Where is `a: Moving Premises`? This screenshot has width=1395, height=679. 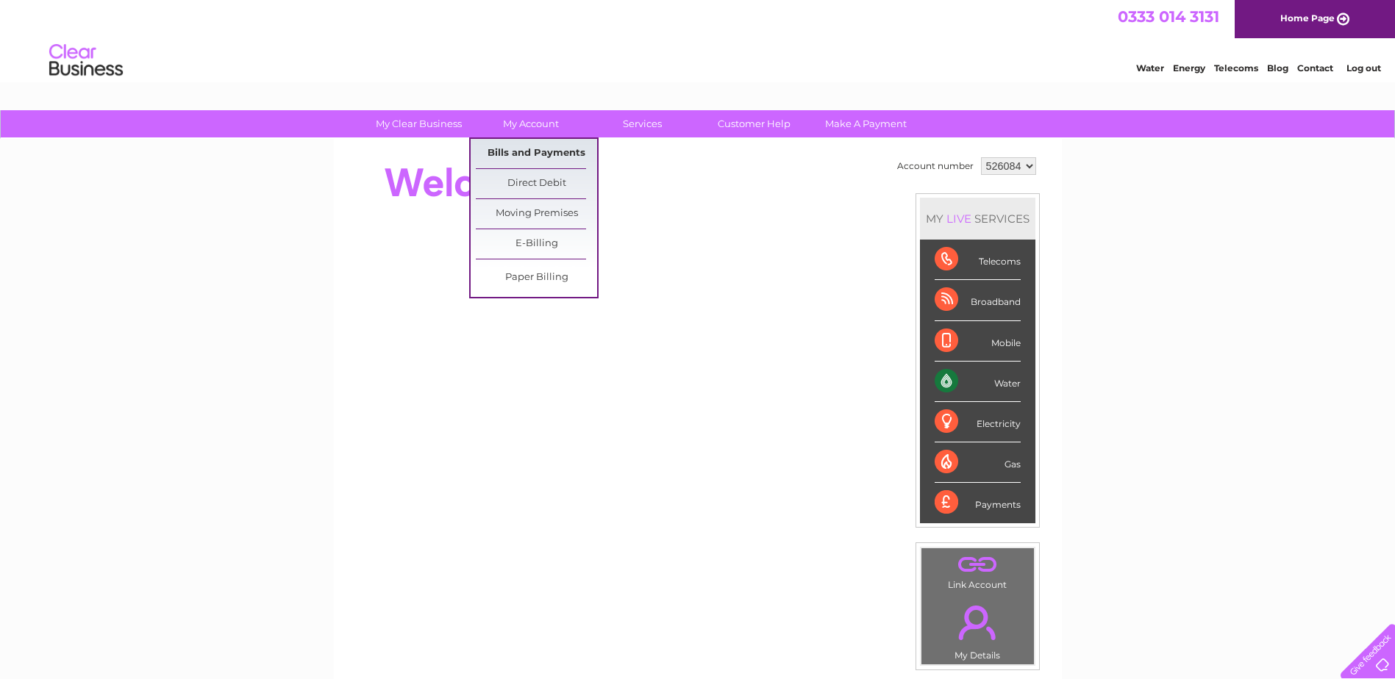 a: Moving Premises is located at coordinates (536, 214).